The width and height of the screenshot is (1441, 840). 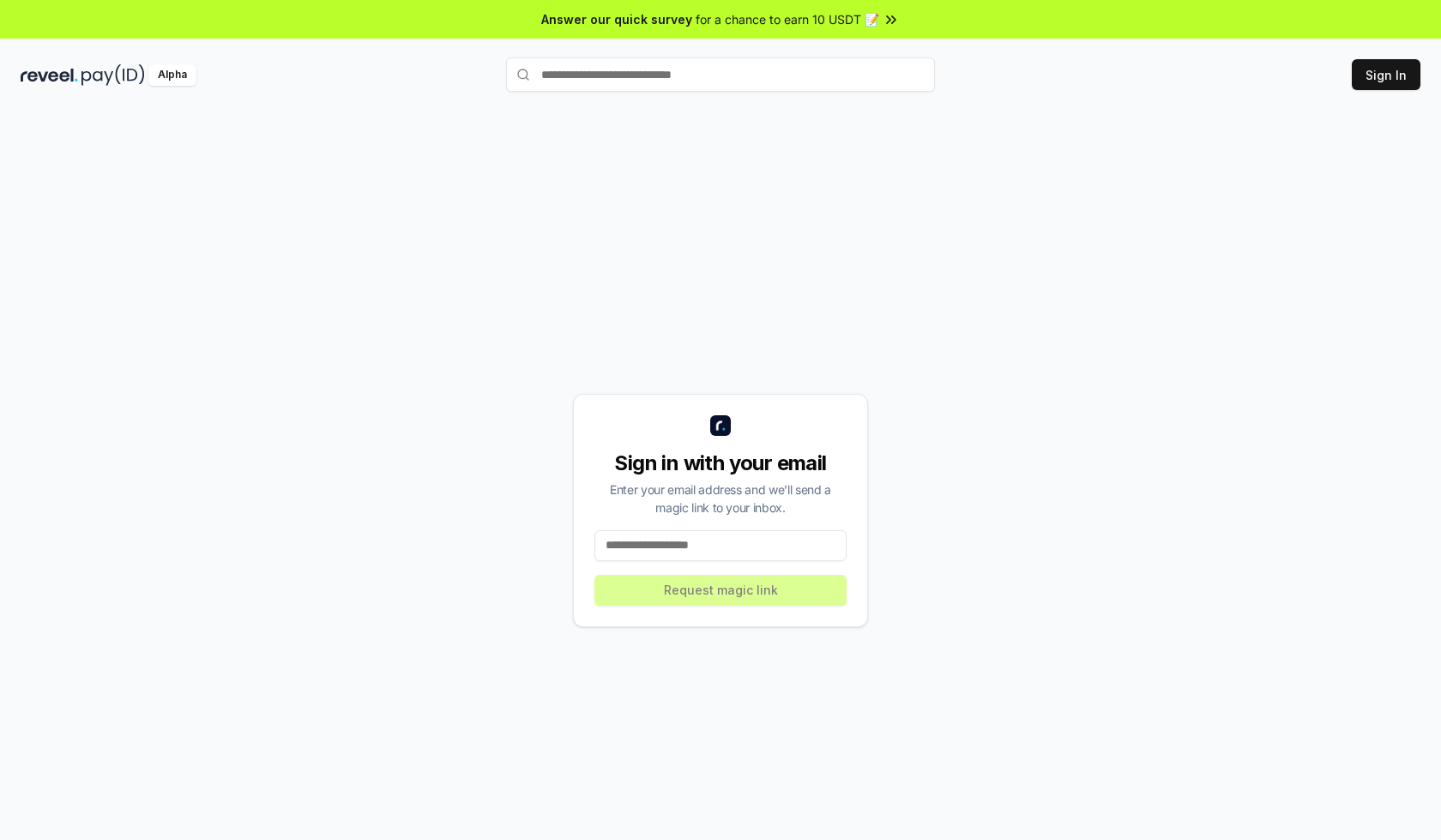 What do you see at coordinates (721, 499) in the screenshot?
I see `div: Enter your email address and we’ll send a magic link to your inbox.` at bounding box center [721, 499].